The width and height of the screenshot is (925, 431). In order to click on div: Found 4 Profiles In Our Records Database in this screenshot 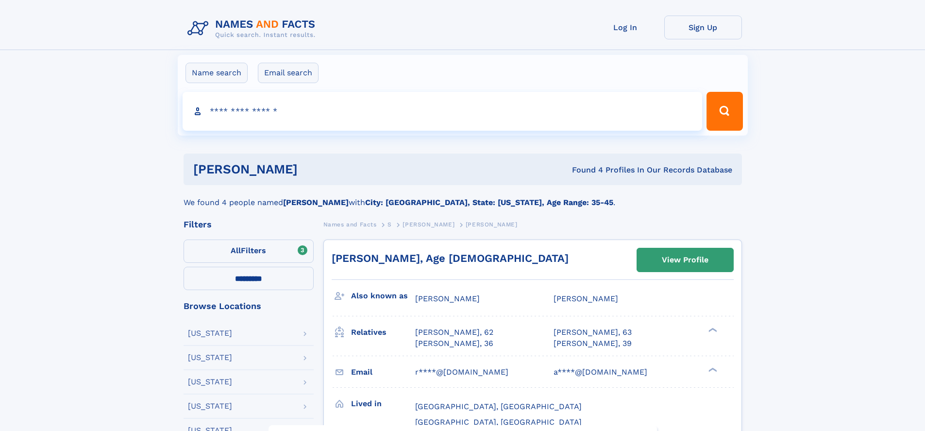, I will do `click(583, 170)`.